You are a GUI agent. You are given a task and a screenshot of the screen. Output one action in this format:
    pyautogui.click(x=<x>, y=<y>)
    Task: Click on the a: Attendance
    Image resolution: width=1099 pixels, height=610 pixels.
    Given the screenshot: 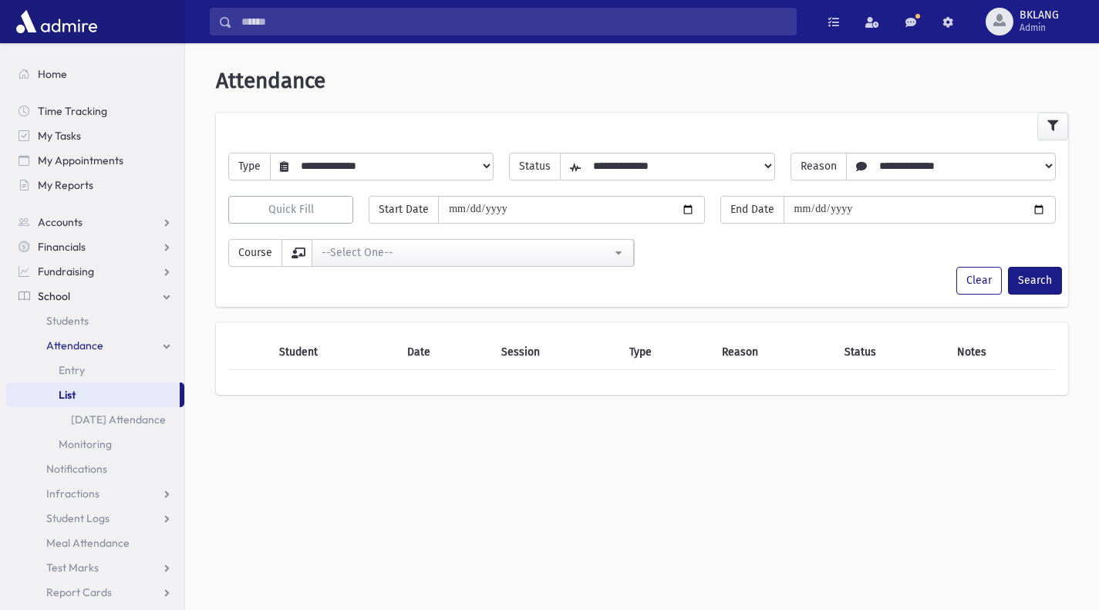 What is the action you would take?
    pyautogui.click(x=95, y=346)
    